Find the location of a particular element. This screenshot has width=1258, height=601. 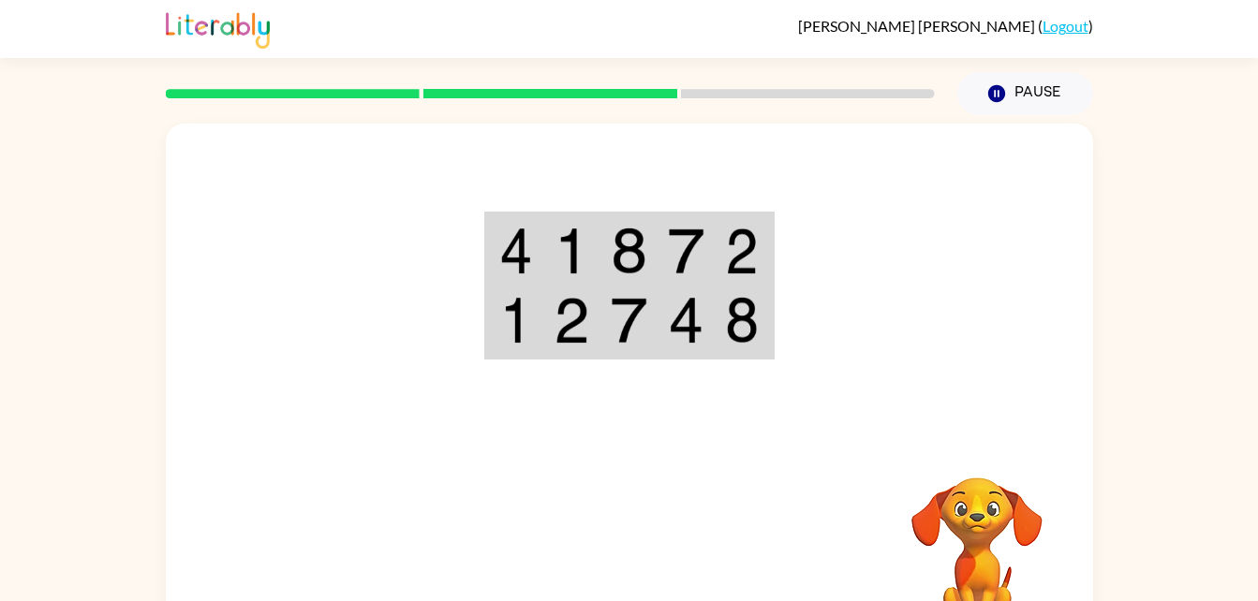

a: Logout is located at coordinates (1065, 25).